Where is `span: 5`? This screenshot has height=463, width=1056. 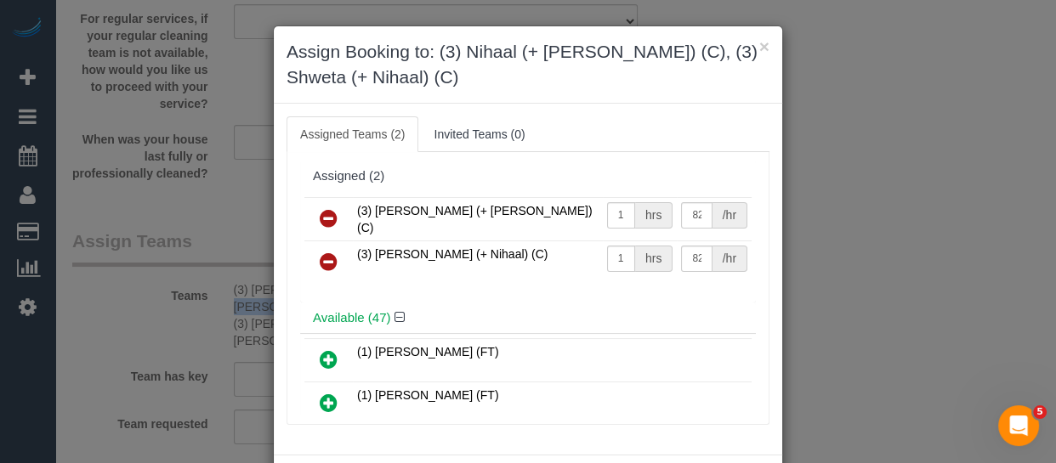 span: 5 is located at coordinates (1040, 412).